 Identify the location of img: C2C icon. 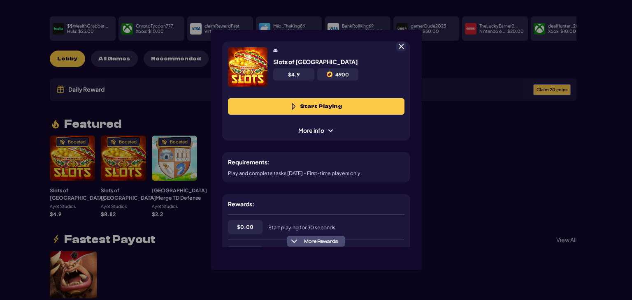
(329, 74).